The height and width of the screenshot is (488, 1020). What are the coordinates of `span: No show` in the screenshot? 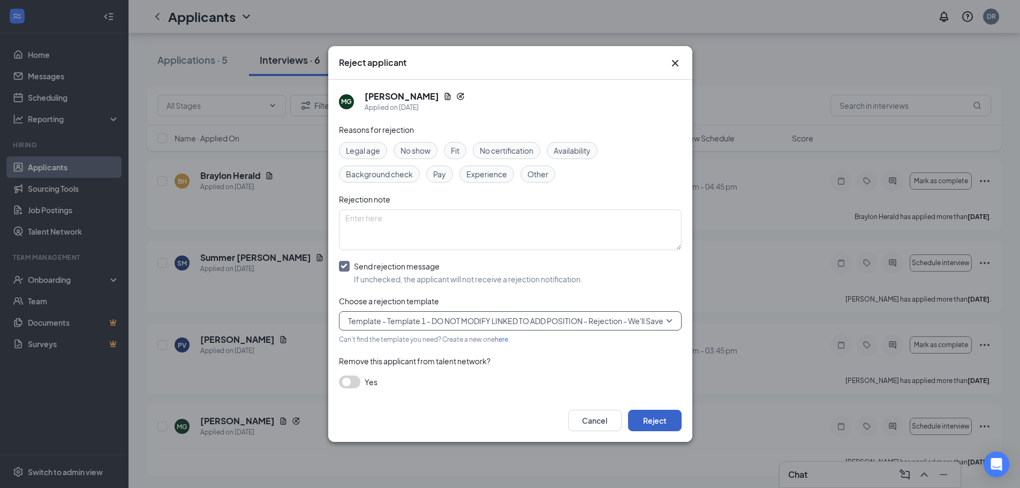 It's located at (416, 151).